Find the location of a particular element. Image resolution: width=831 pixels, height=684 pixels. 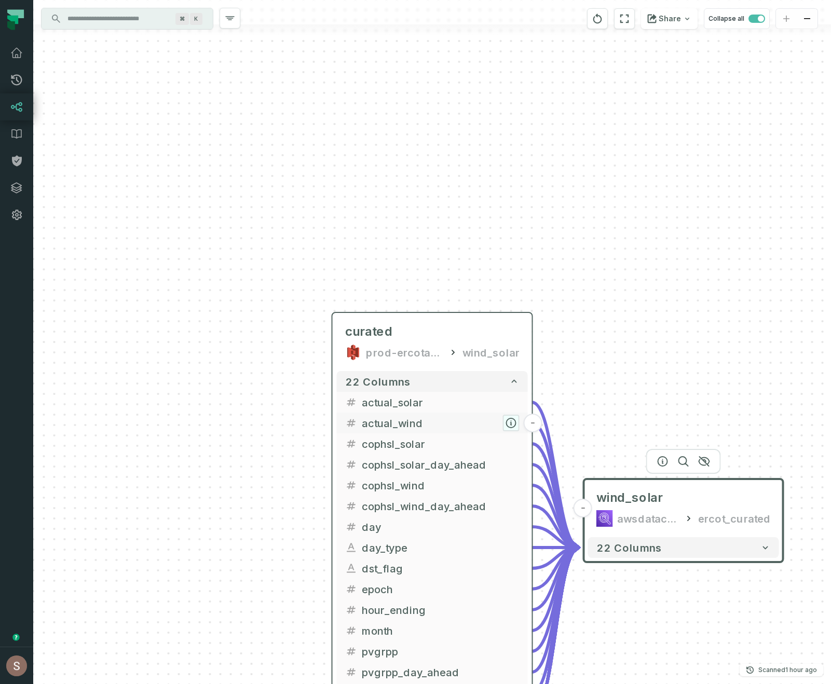

p: Scanned is located at coordinates (787, 670).